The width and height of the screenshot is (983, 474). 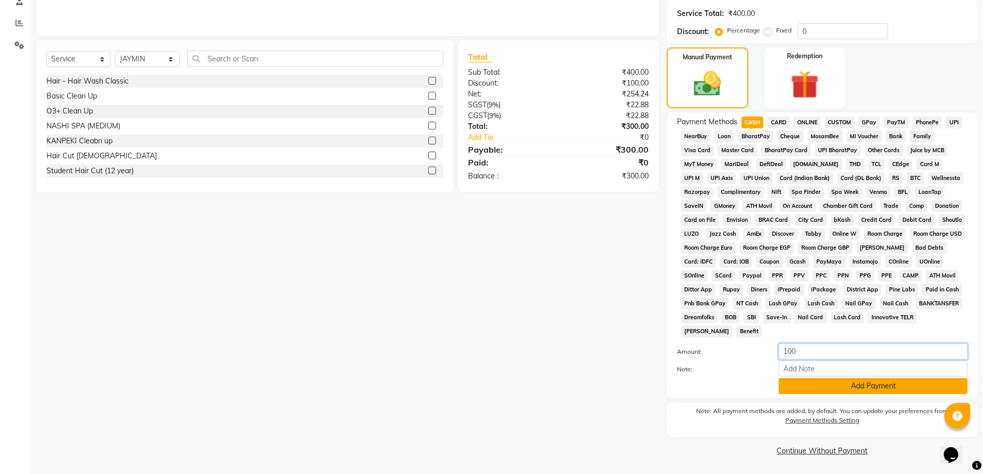 What do you see at coordinates (509, 94) in the screenshot?
I see `div: Net:` at bounding box center [509, 94].